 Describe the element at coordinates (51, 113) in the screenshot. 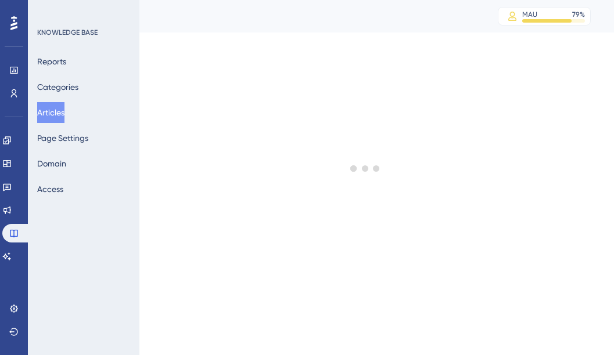

I see `button: Articles` at that location.